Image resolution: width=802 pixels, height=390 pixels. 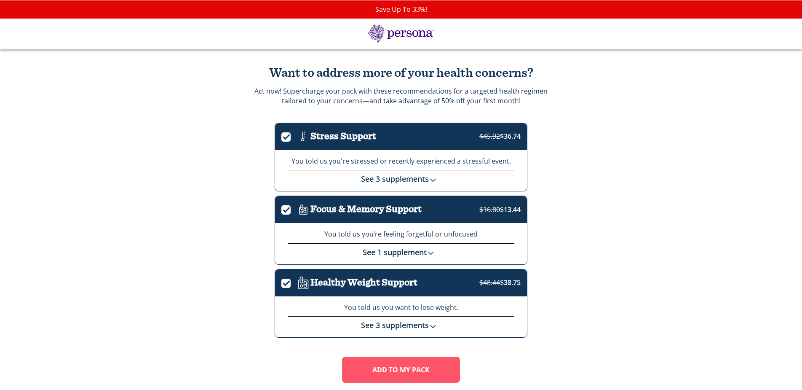 What do you see at coordinates (490, 282) in the screenshot?
I see `strike: $48.44` at bounding box center [490, 282].